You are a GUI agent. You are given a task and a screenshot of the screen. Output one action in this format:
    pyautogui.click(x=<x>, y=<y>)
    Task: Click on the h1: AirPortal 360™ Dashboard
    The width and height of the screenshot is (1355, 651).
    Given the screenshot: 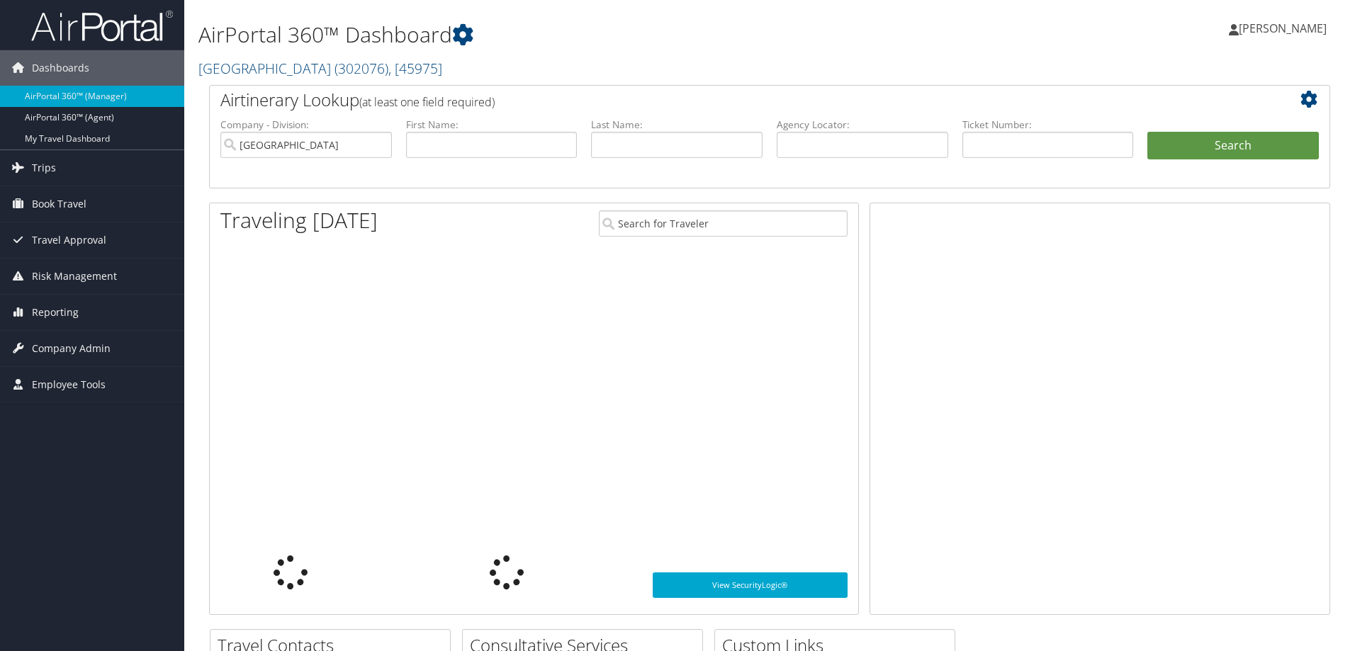 What is the action you would take?
    pyautogui.click(x=579, y=35)
    